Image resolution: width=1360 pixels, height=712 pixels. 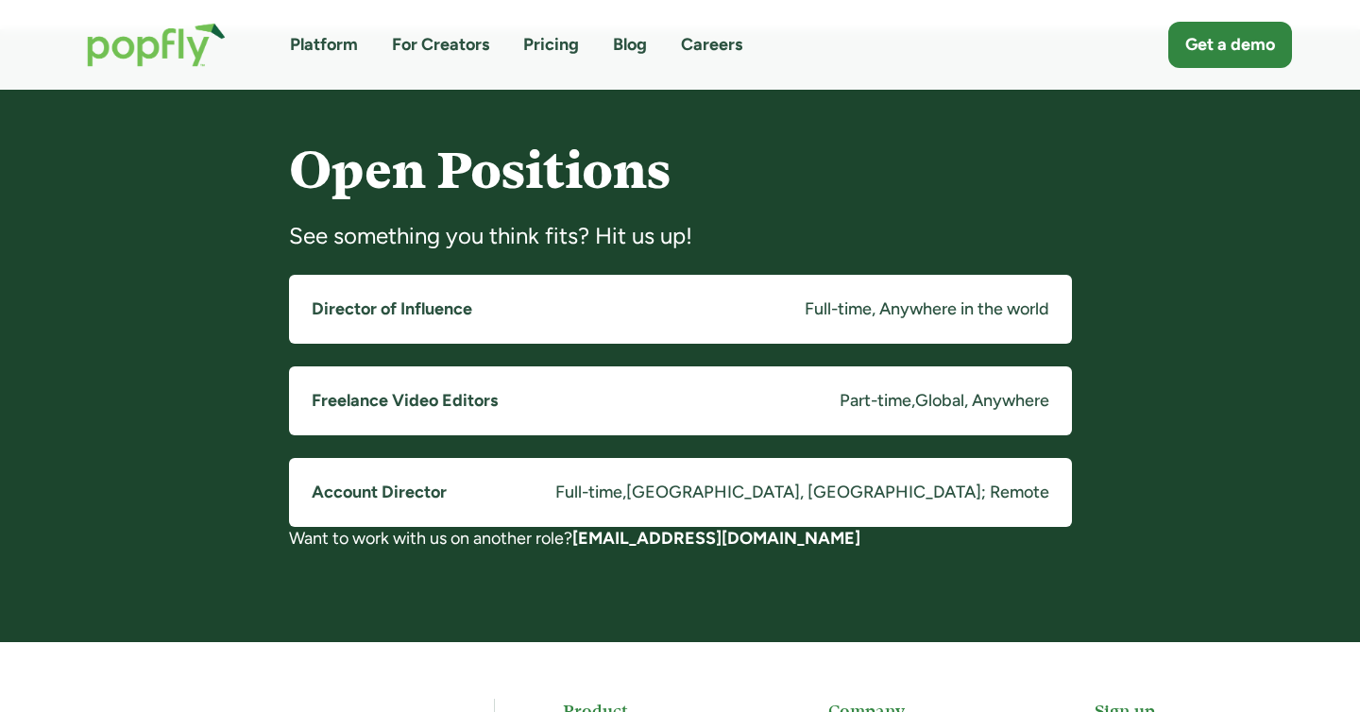 I want to click on div: Part-time, so click(x=876, y=401).